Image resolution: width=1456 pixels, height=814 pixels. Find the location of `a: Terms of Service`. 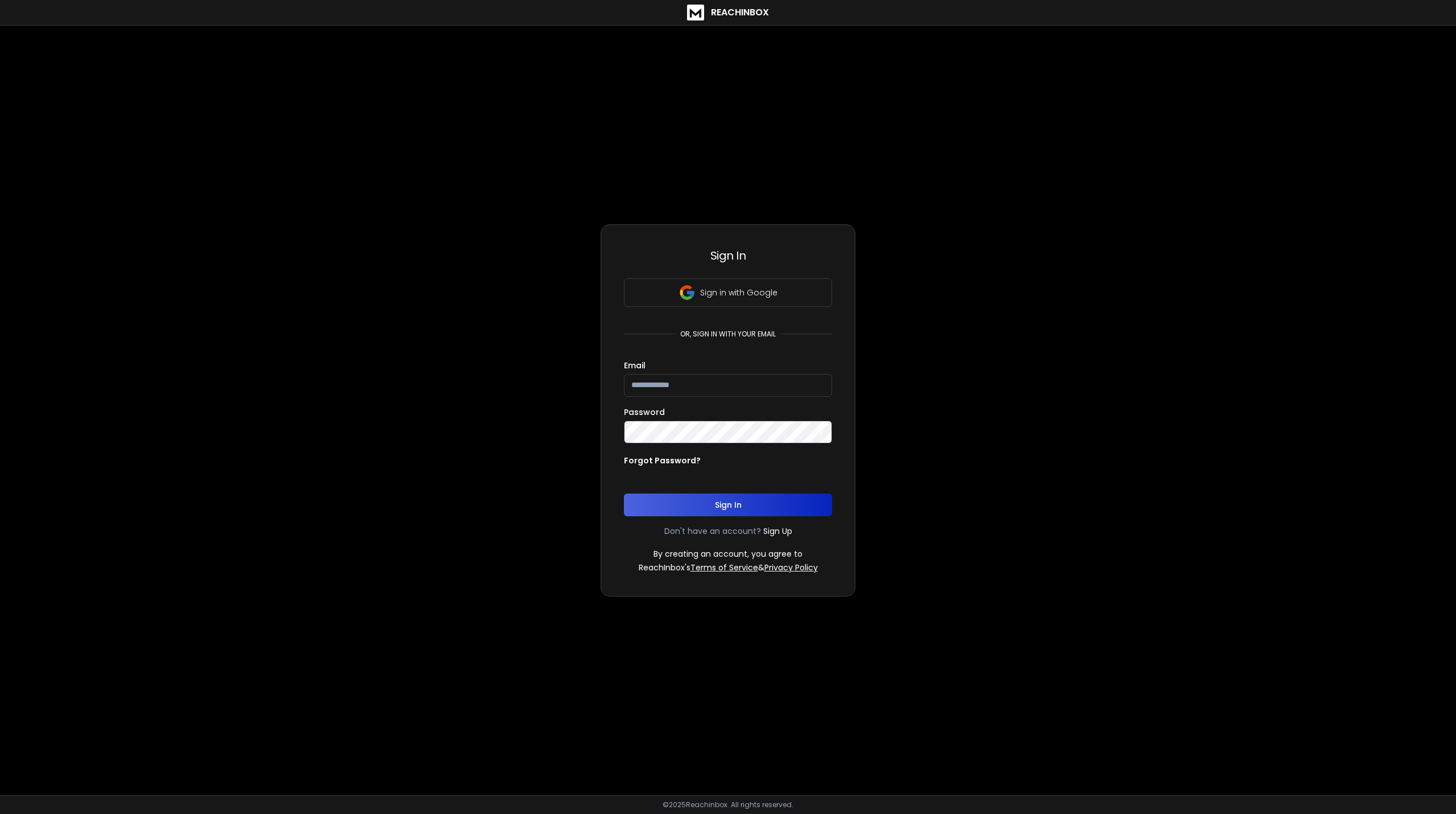

a: Terms of Service is located at coordinates (724, 568).